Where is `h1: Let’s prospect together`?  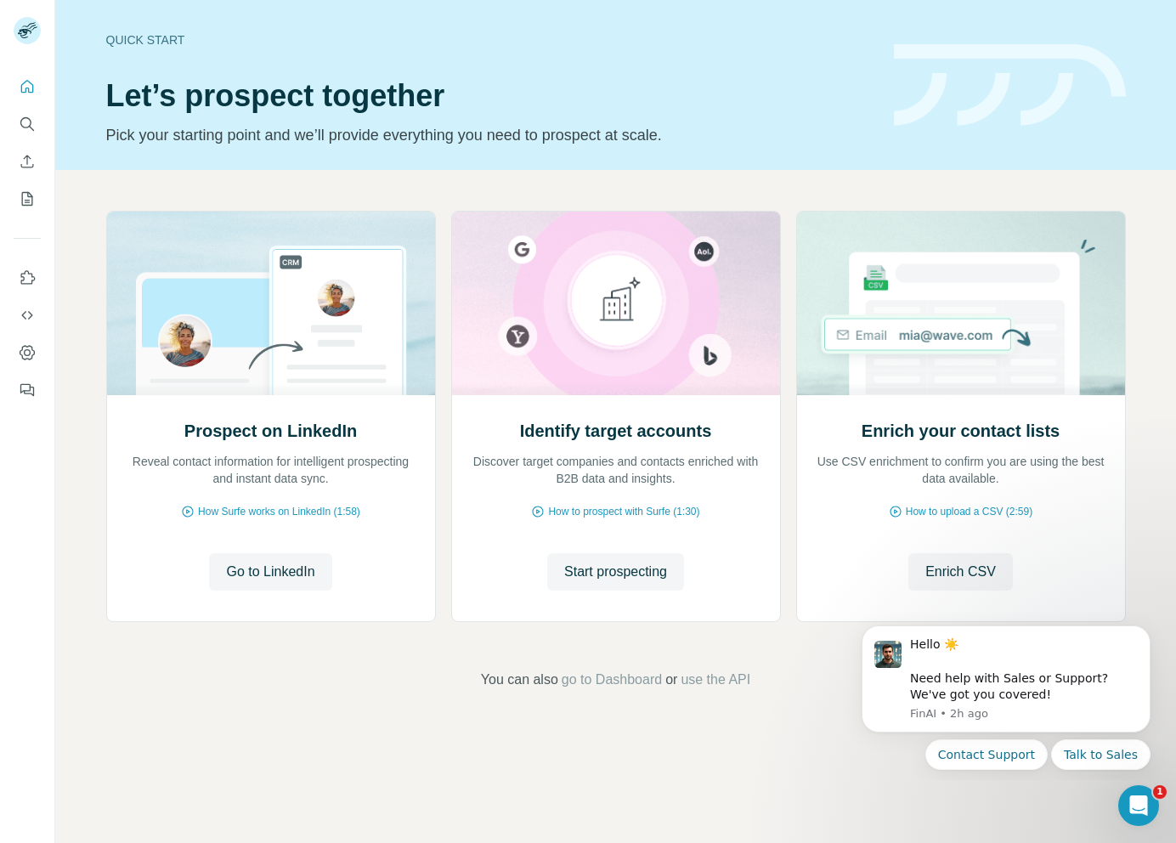
h1: Let’s prospect together is located at coordinates (489, 96).